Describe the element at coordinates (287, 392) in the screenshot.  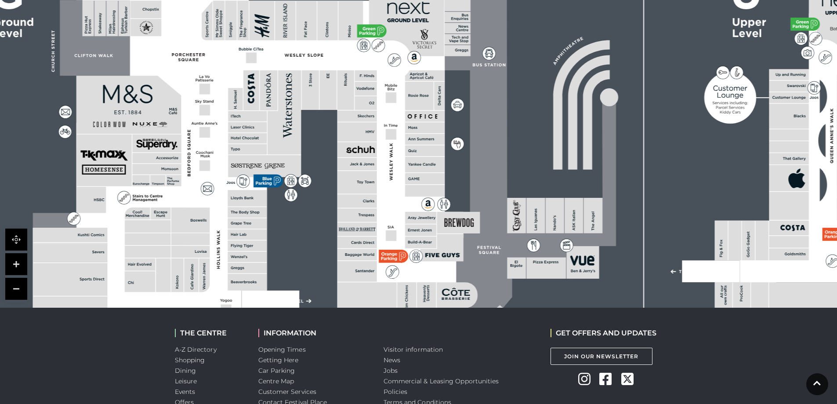
I see `a: Customer Services` at that location.